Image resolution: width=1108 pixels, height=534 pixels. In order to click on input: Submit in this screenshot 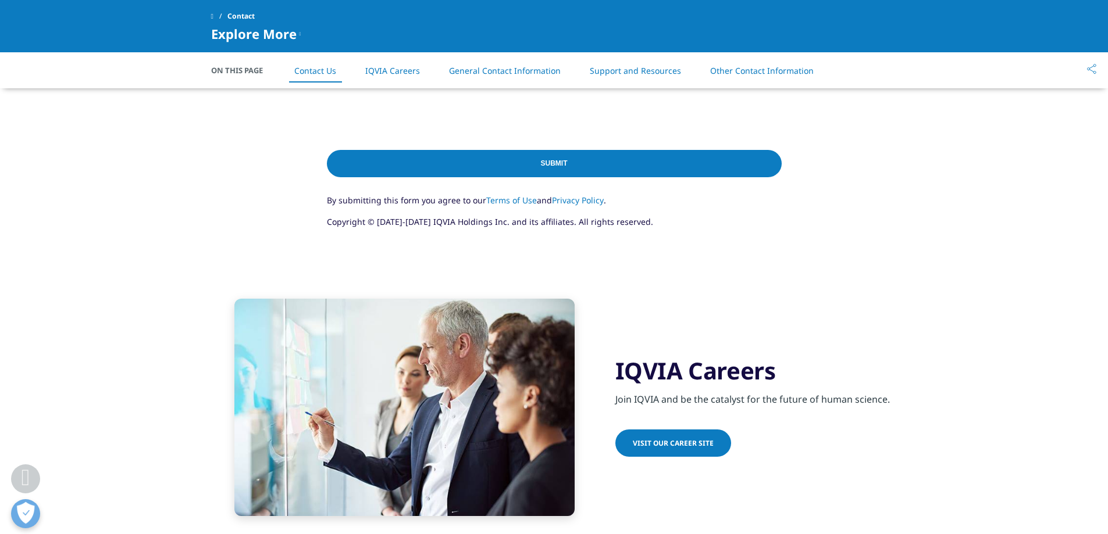, I will do `click(554, 163)`.